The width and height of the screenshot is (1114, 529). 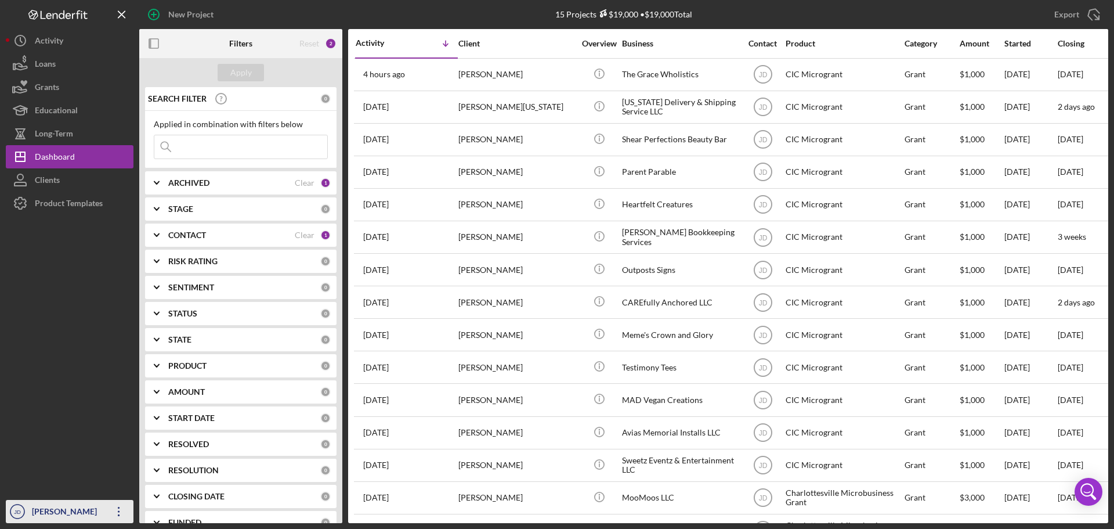 What do you see at coordinates (376, 367) in the screenshot?
I see `time: 2025-09-04 20:44` at bounding box center [376, 367].